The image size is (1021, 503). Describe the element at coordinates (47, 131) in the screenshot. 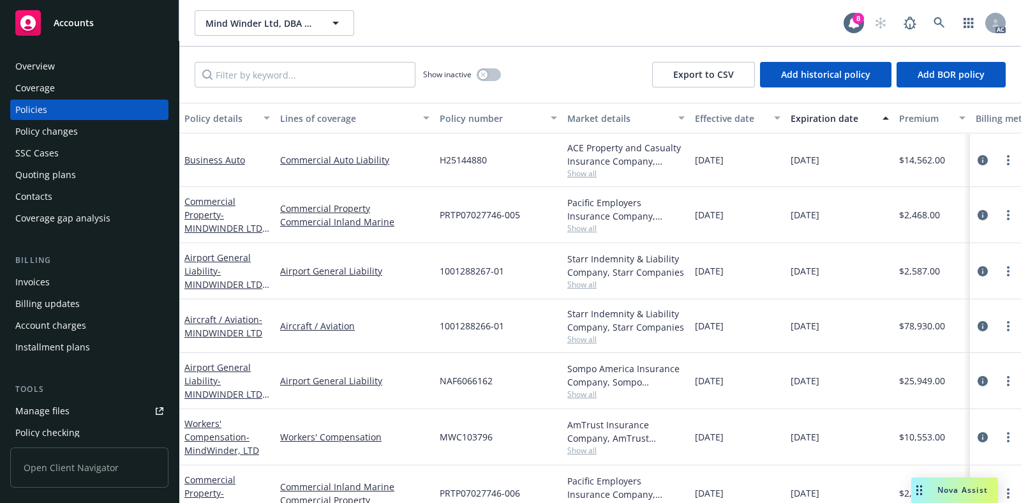

I see `div: Policy changes` at that location.